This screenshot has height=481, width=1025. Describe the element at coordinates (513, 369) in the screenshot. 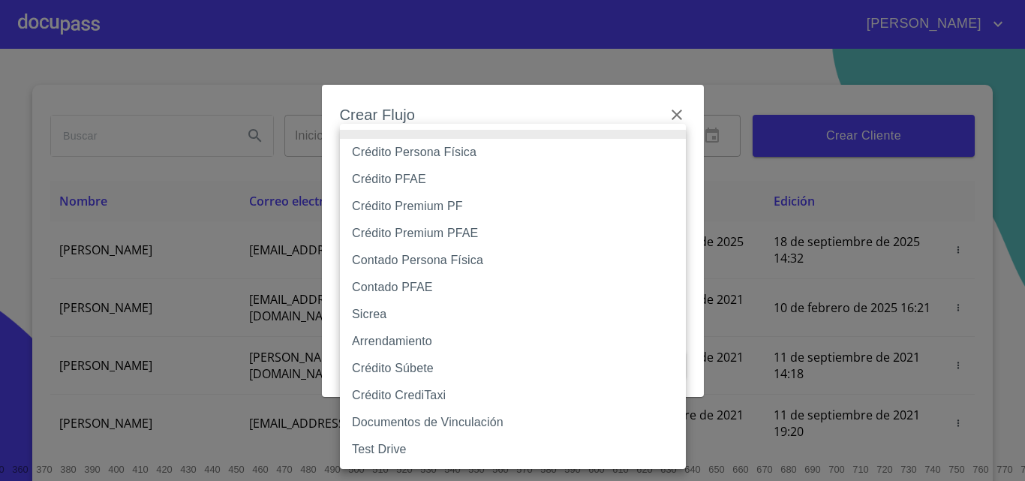

I see `li: Crédito Súbete` at that location.